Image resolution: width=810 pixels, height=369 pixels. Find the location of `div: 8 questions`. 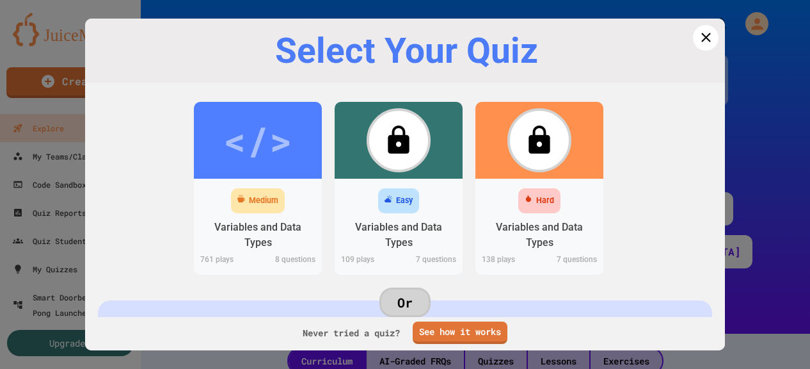

div: 8 questions is located at coordinates (290, 260).